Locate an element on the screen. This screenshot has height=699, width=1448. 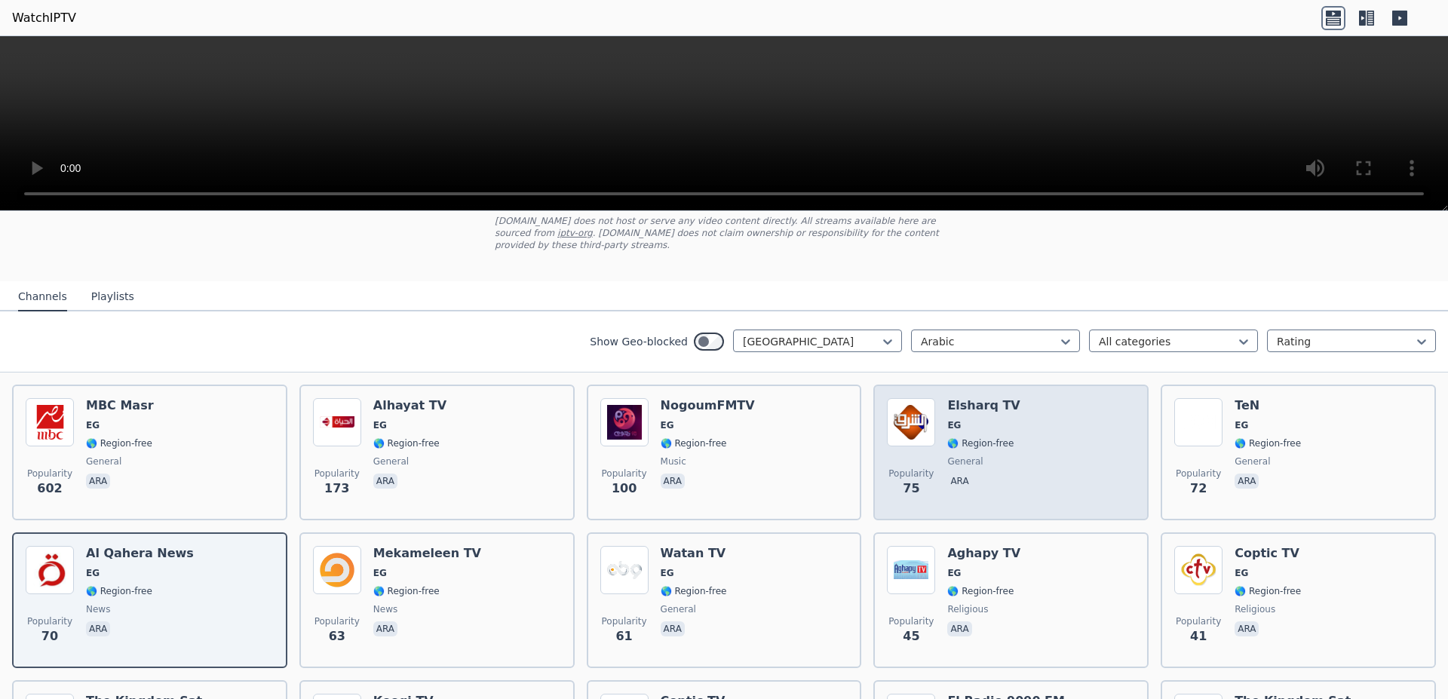
img: TeN is located at coordinates (1198, 422).